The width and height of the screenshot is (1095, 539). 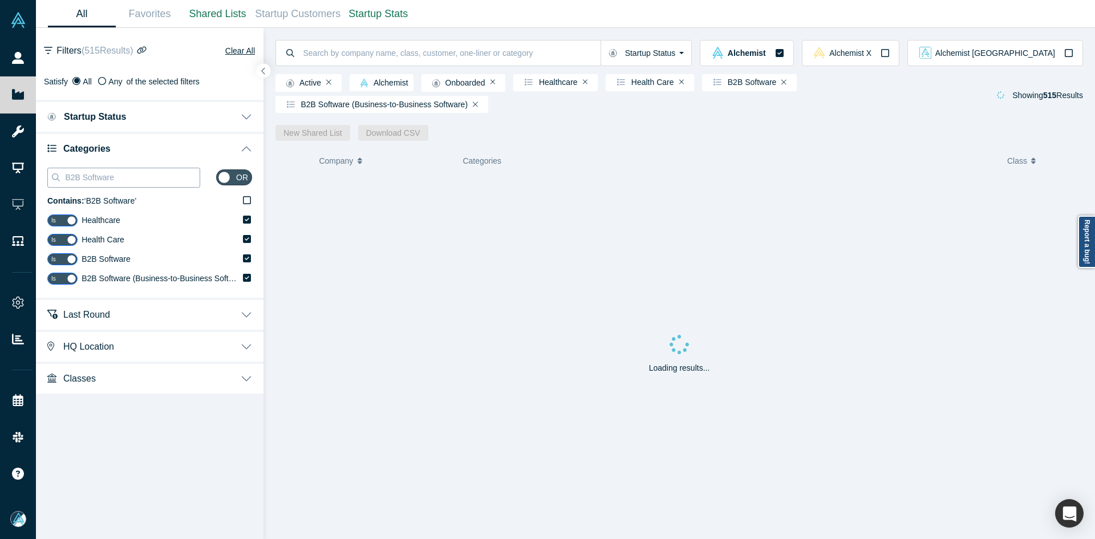 I want to click on button: Company, so click(x=384, y=161).